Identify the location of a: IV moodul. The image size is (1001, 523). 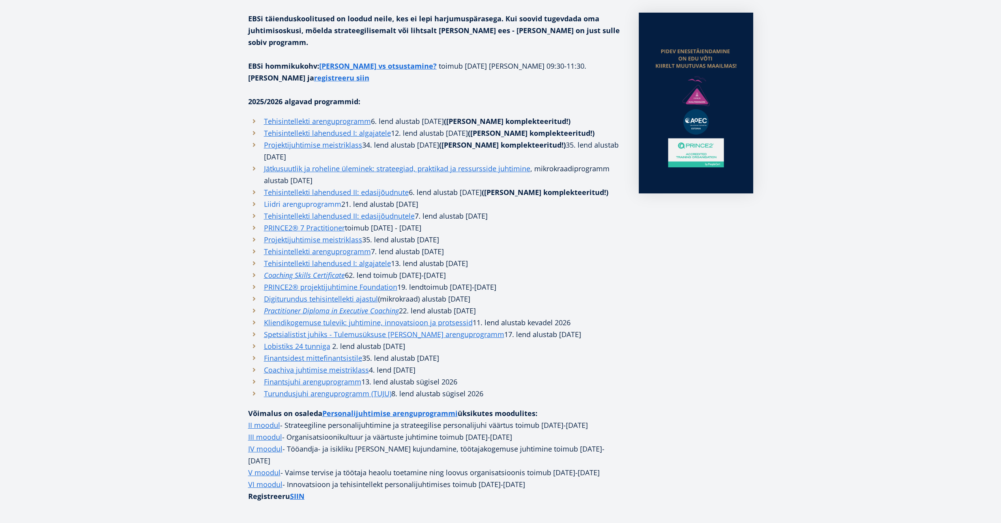
(265, 449).